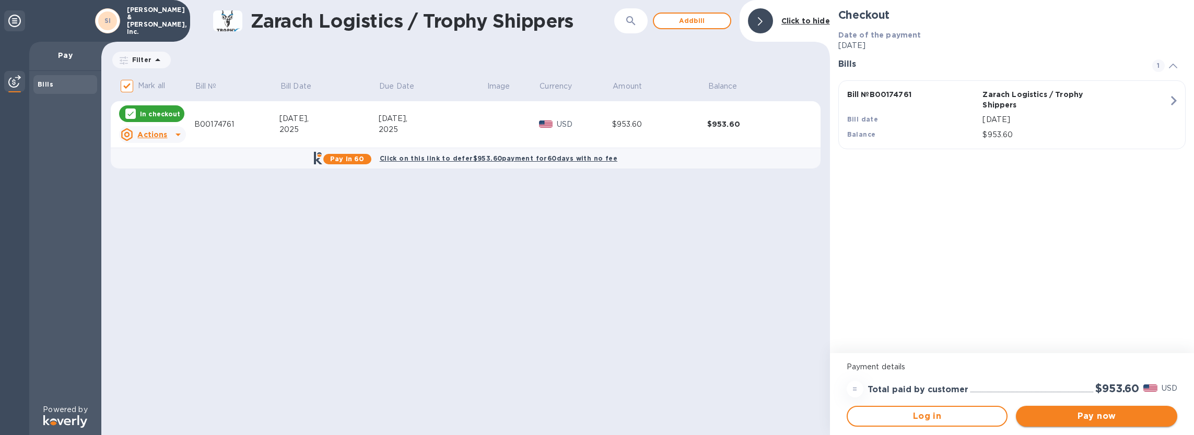 This screenshot has height=435, width=1194. What do you see at coordinates (1117, 388) in the screenshot?
I see `h2: $953.60` at bounding box center [1117, 388].